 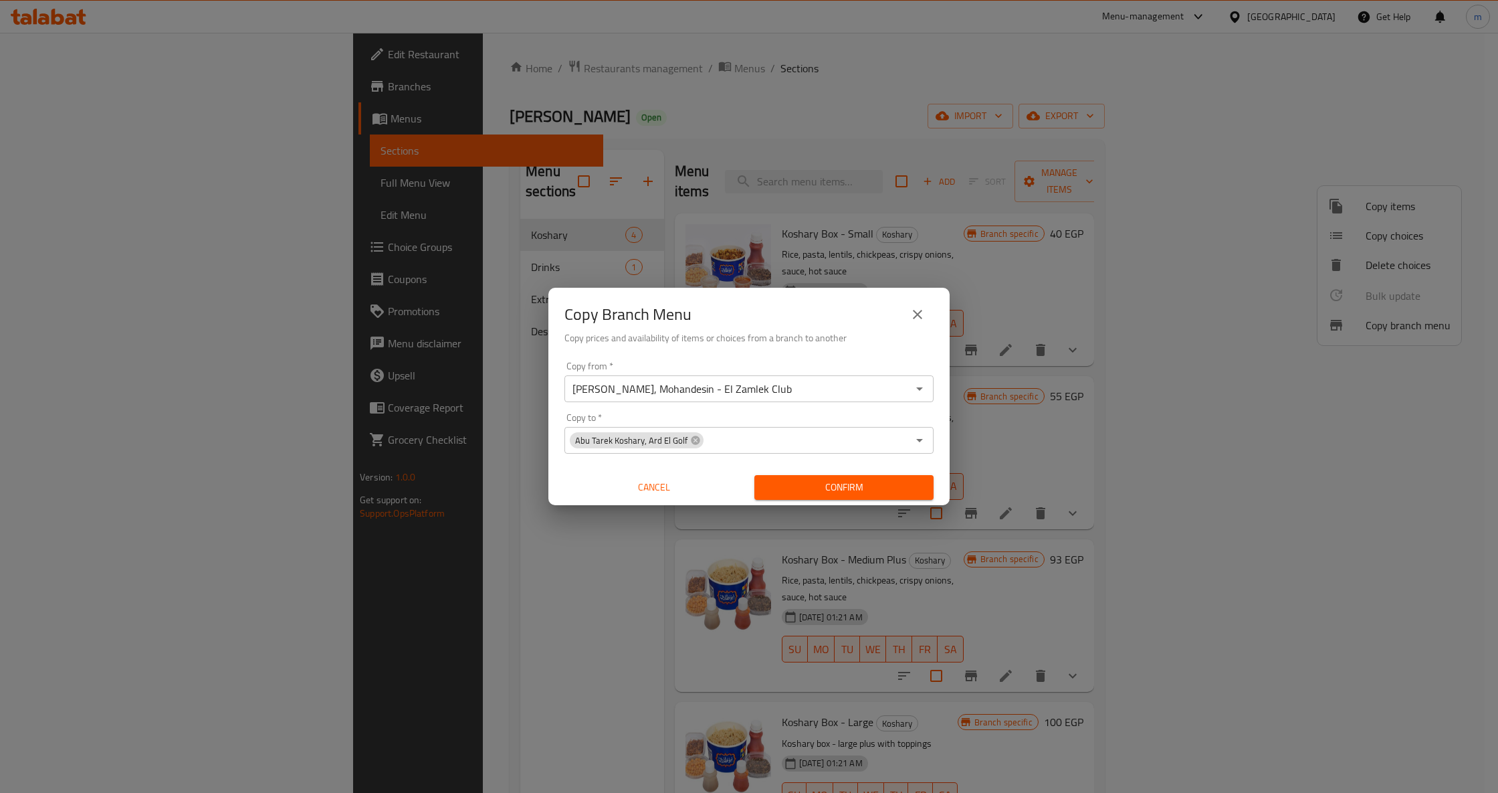 I want to click on div: Abu Tarek Koshary, Ard El Golf, so click(x=637, y=440).